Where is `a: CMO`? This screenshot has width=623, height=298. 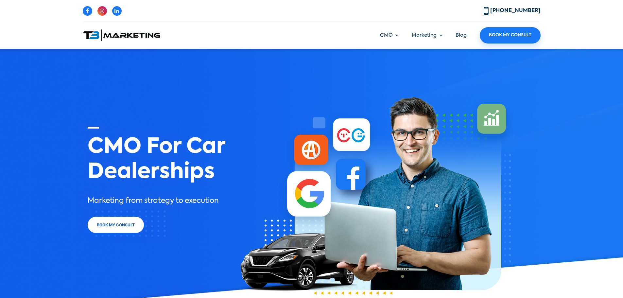 a: CMO is located at coordinates (389, 35).